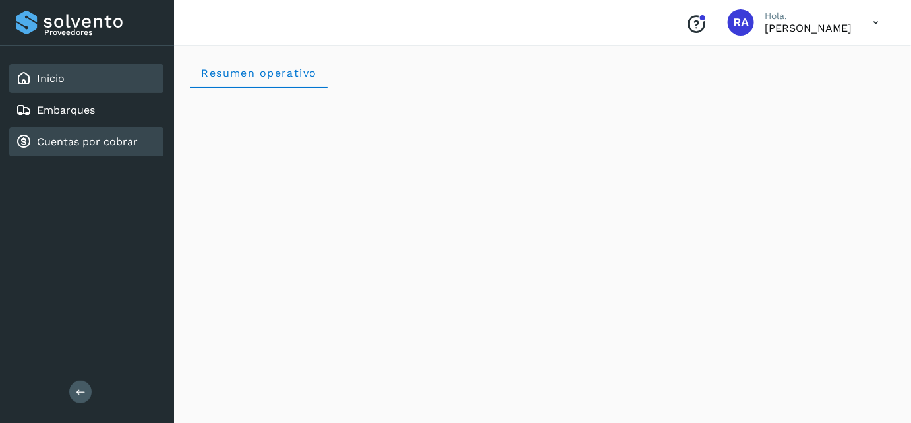 The height and width of the screenshot is (423, 911). I want to click on span: Resumen operativo, so click(259, 73).